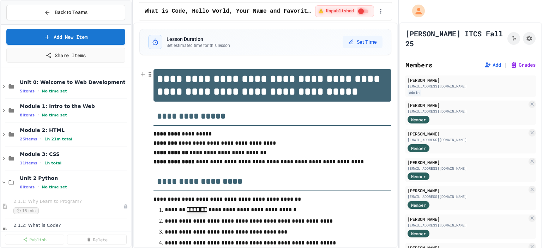  Describe the element at coordinates (68, 202) in the screenshot. I see `span: 2.1.1: Why Learn to Program?` at that location.